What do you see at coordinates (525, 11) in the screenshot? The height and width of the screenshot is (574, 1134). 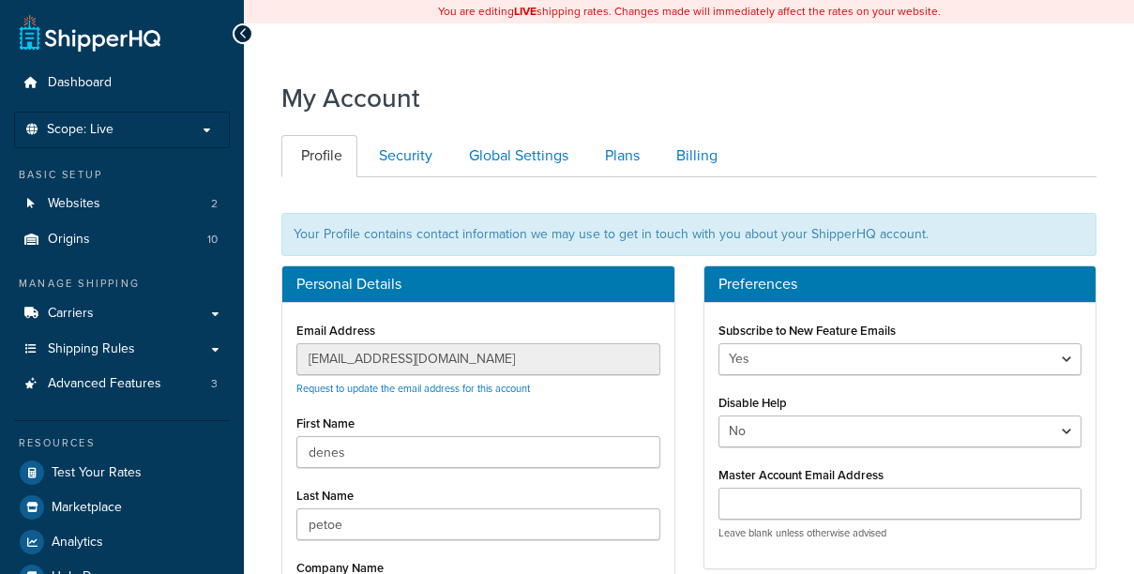 I see `b: LIVE` at bounding box center [525, 11].